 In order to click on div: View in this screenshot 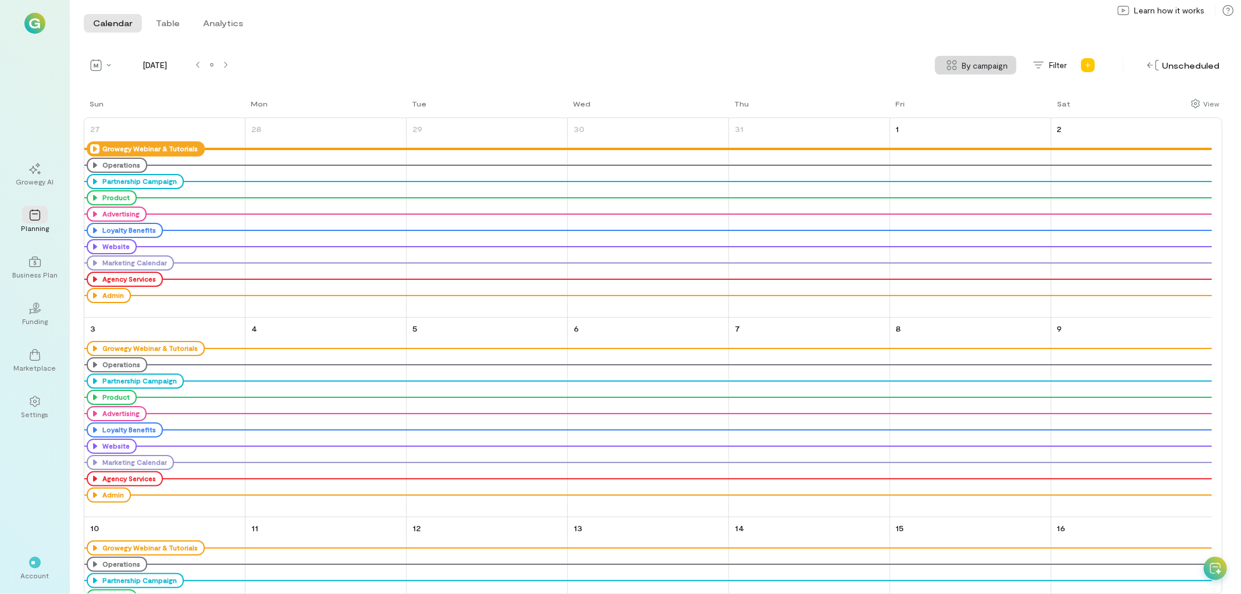, I will do `click(1212, 104)`.